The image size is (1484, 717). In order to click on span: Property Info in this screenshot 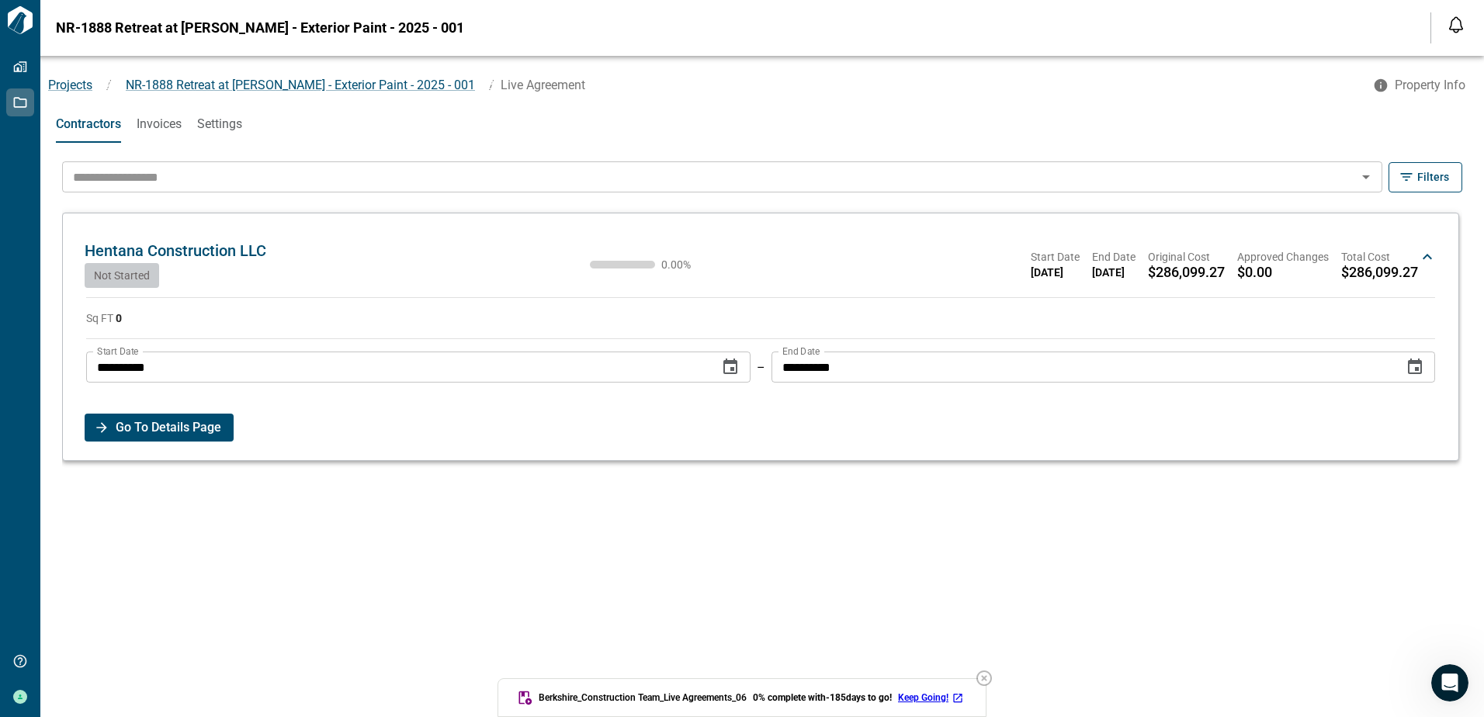, I will do `click(1429, 85)`.